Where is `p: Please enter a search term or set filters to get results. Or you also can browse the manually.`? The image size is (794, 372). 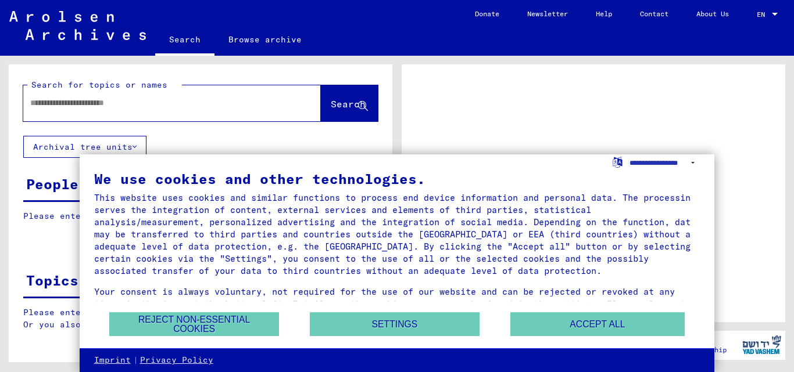
p: Please enter a search term or set filters to get results. Or you also can browse the manually. is located at coordinates (200, 319).